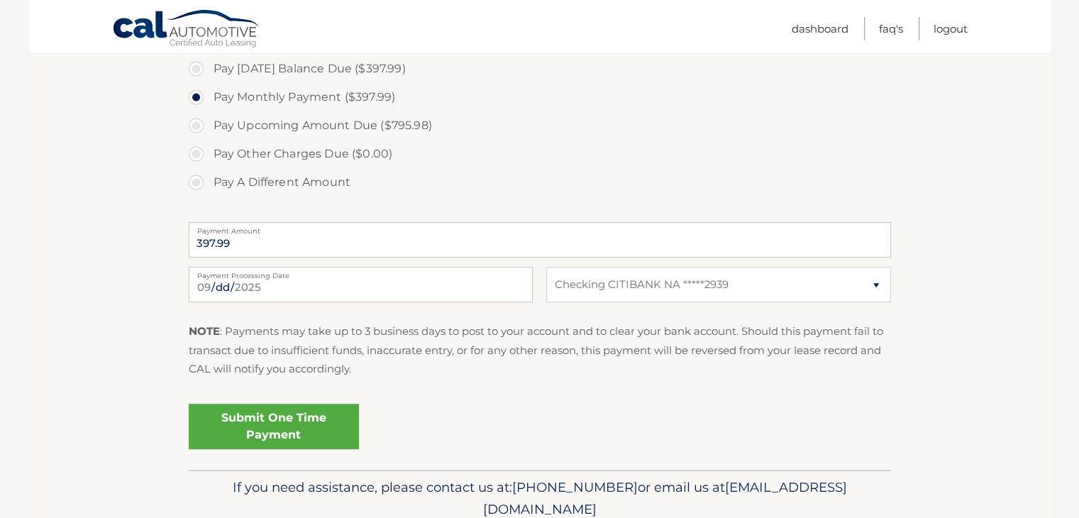  Describe the element at coordinates (950, 28) in the screenshot. I see `a: Logout` at that location.